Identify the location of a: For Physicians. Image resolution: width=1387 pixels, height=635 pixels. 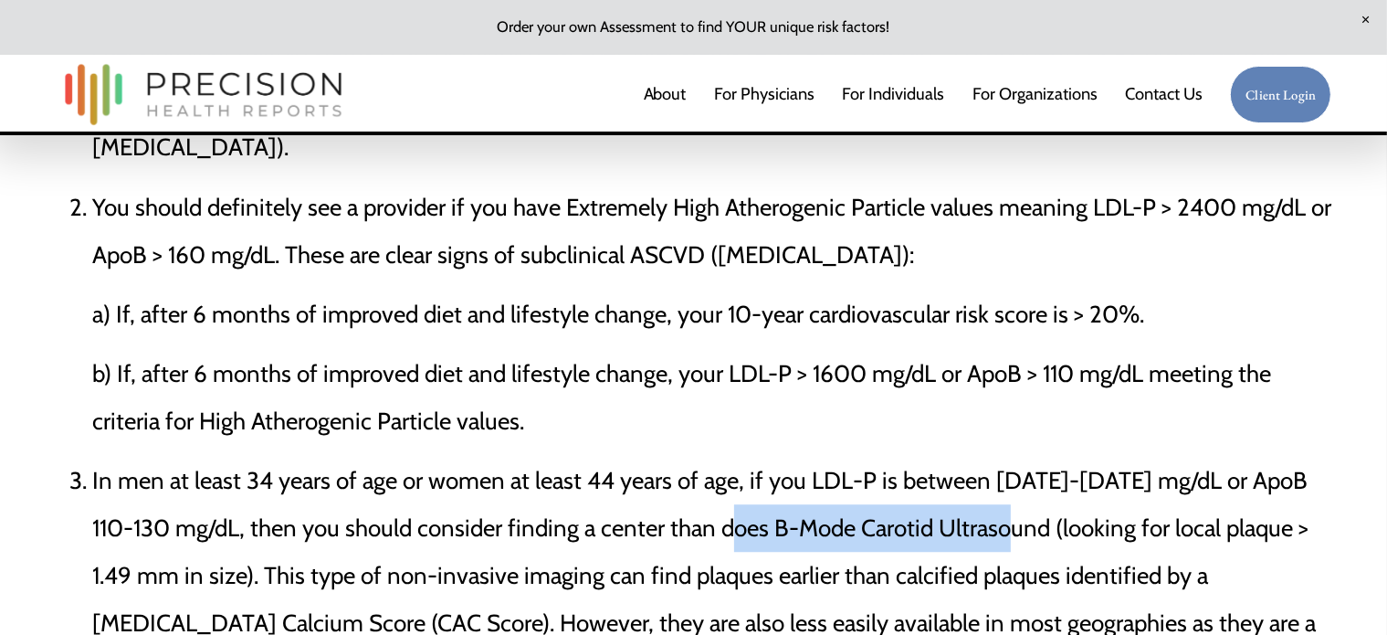
(764, 94).